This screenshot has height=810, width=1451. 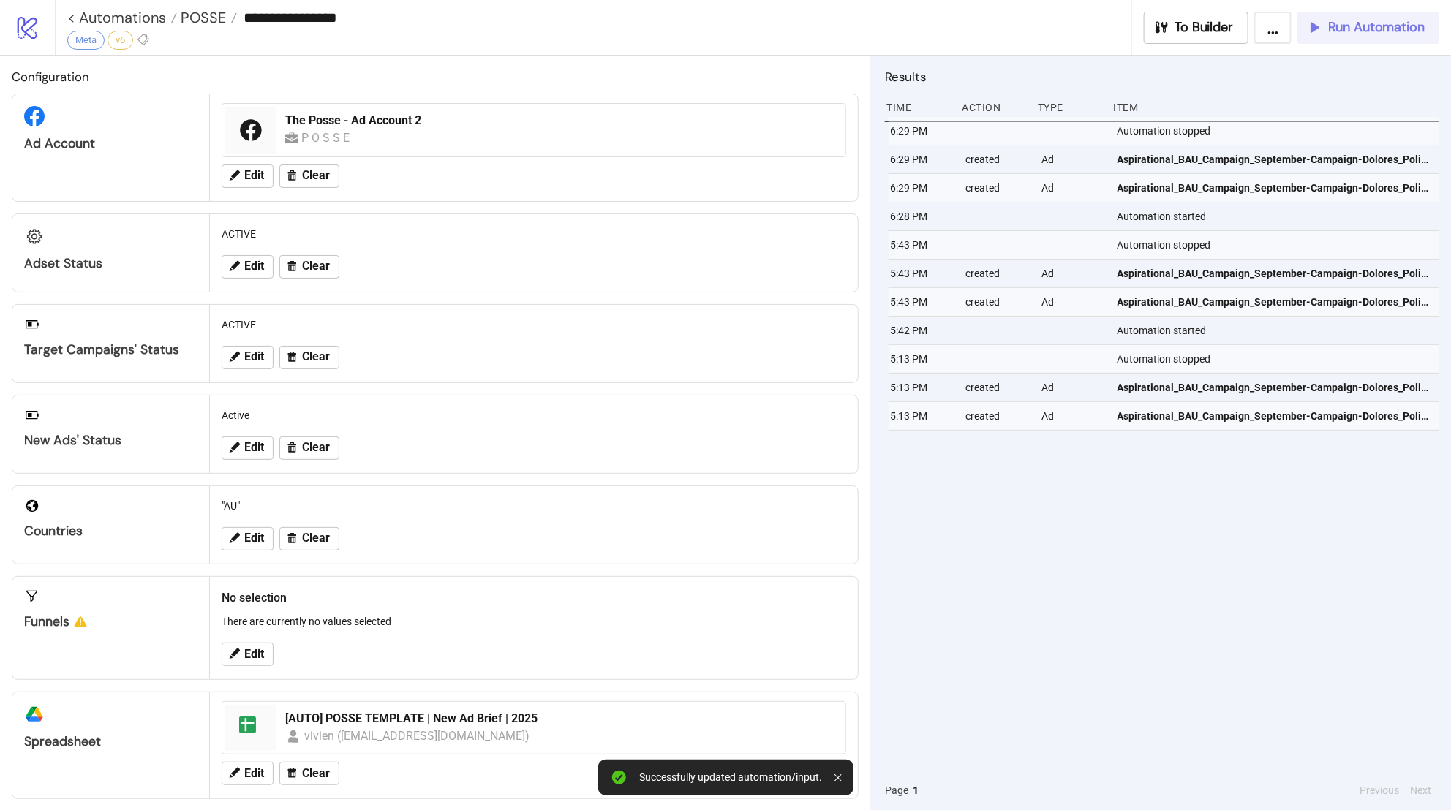 I want to click on span: Page, so click(x=897, y=791).